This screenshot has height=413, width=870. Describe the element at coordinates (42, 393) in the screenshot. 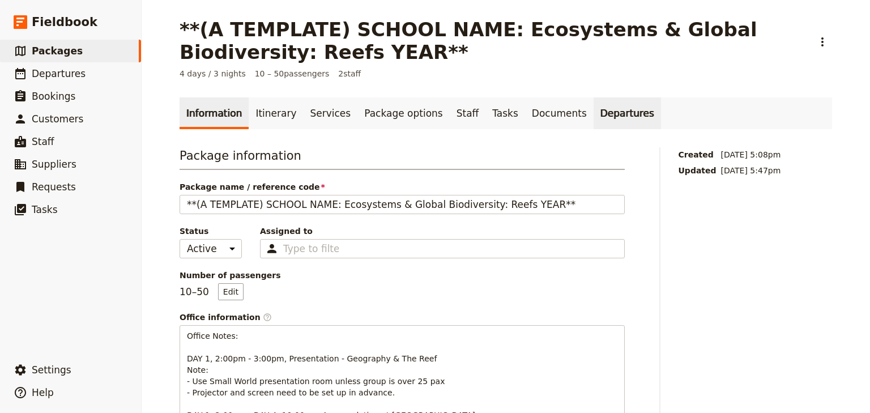

I see `span: Help` at that location.